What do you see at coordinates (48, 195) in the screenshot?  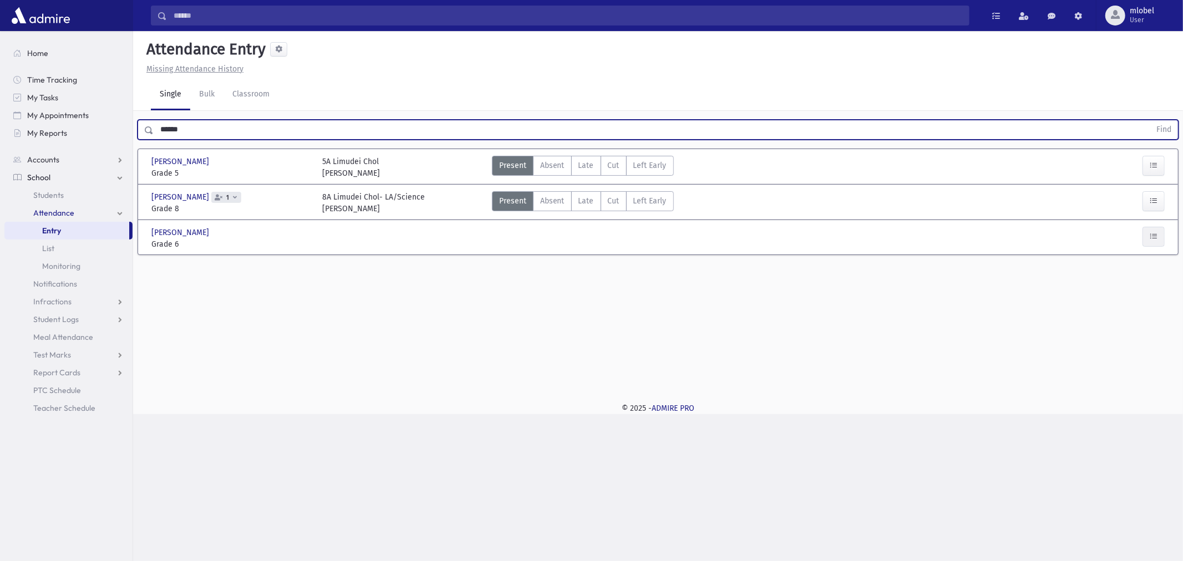 I see `span: Students` at bounding box center [48, 195].